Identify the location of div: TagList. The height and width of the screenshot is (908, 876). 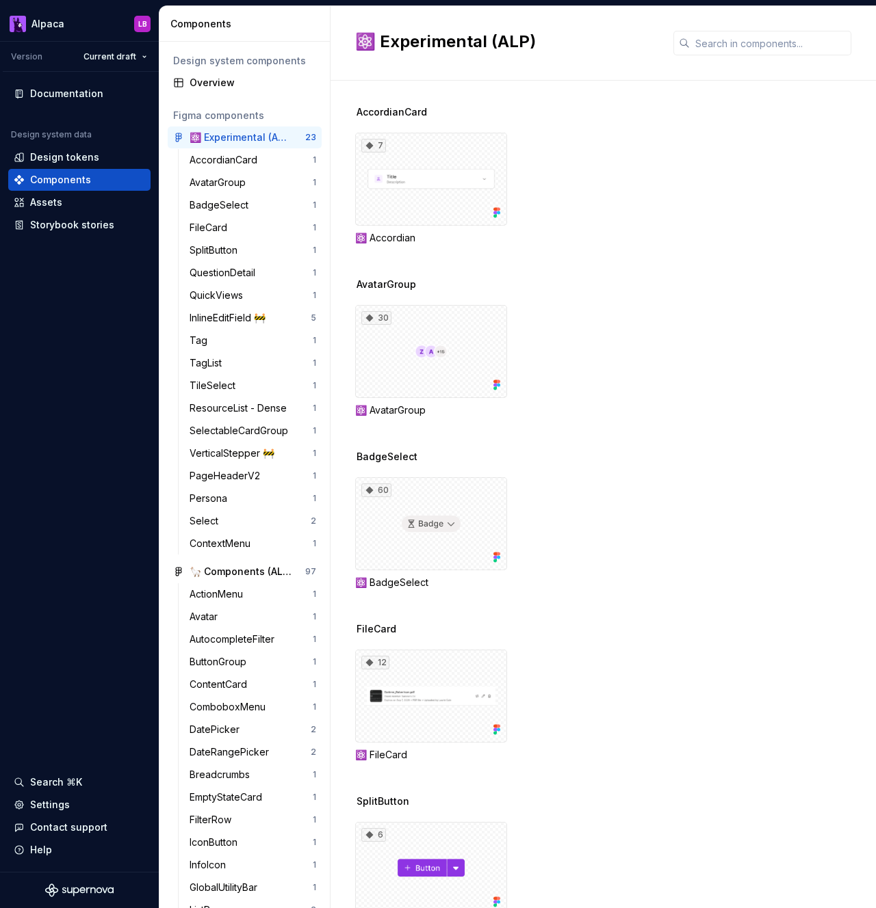
(208, 363).